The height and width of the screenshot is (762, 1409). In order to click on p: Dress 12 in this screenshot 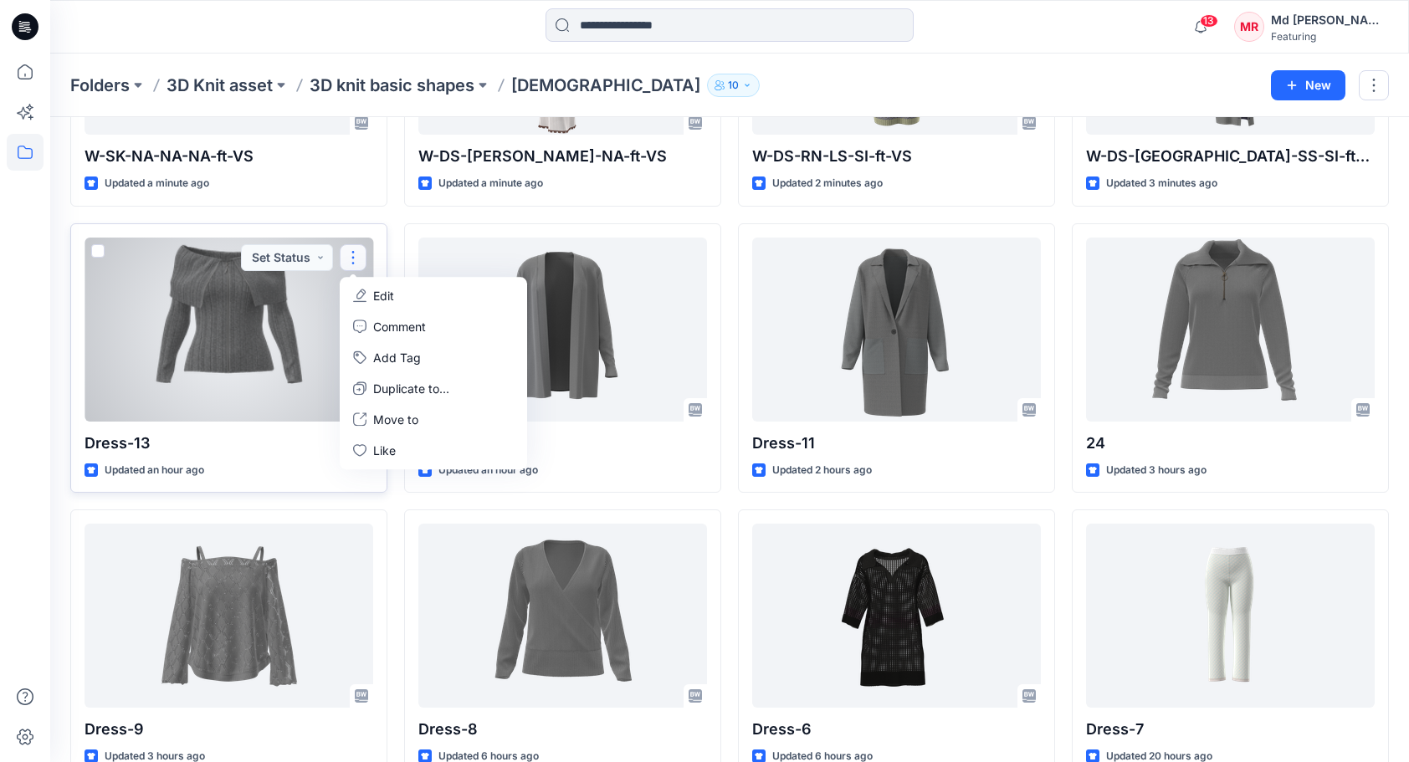, I will do `click(562, 443)`.